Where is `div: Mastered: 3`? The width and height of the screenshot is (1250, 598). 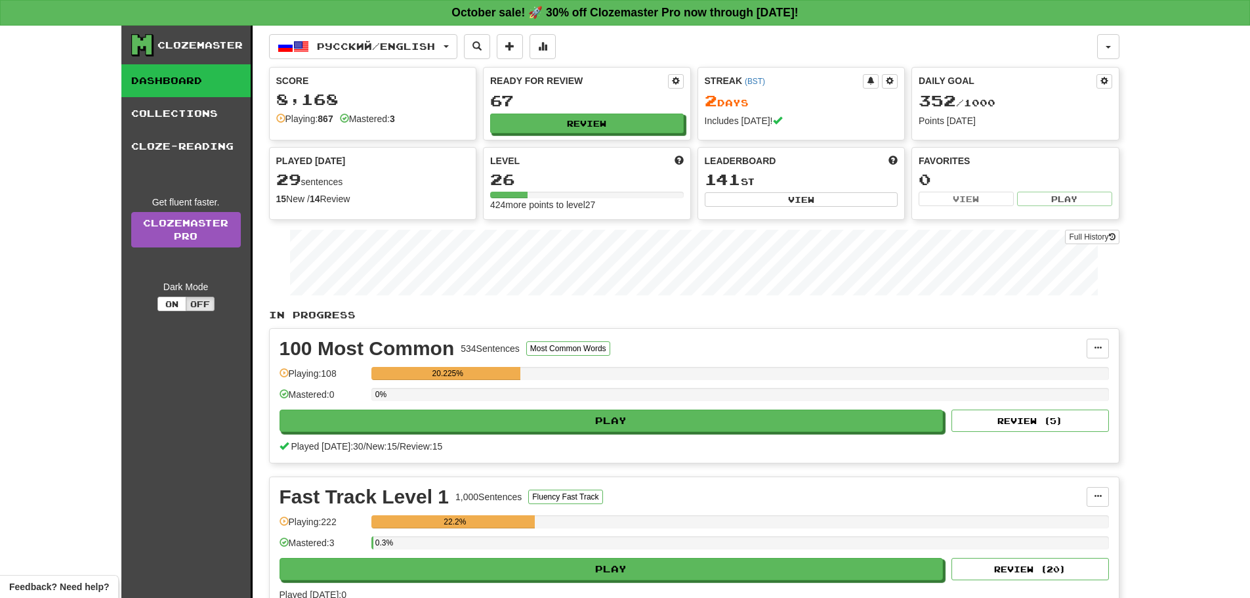 div: Mastered: 3 is located at coordinates (322, 547).